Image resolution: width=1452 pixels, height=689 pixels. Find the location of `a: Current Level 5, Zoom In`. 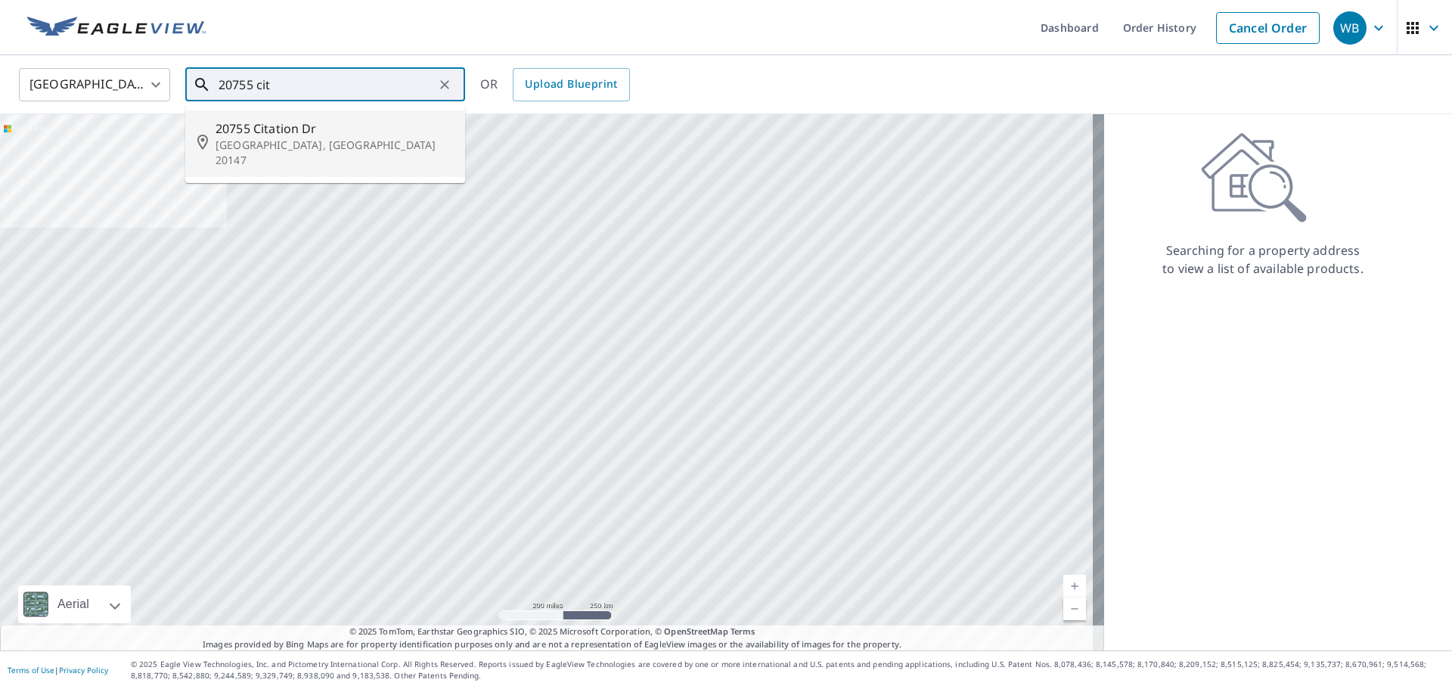

a: Current Level 5, Zoom In is located at coordinates (1075, 586).